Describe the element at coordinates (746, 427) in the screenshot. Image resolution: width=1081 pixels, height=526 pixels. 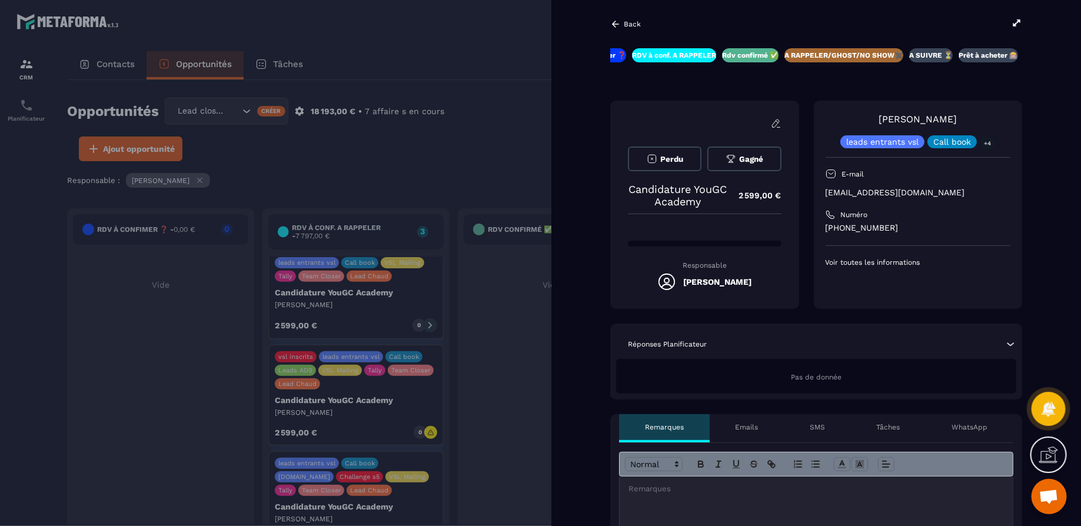
I see `p: Emails` at that location.